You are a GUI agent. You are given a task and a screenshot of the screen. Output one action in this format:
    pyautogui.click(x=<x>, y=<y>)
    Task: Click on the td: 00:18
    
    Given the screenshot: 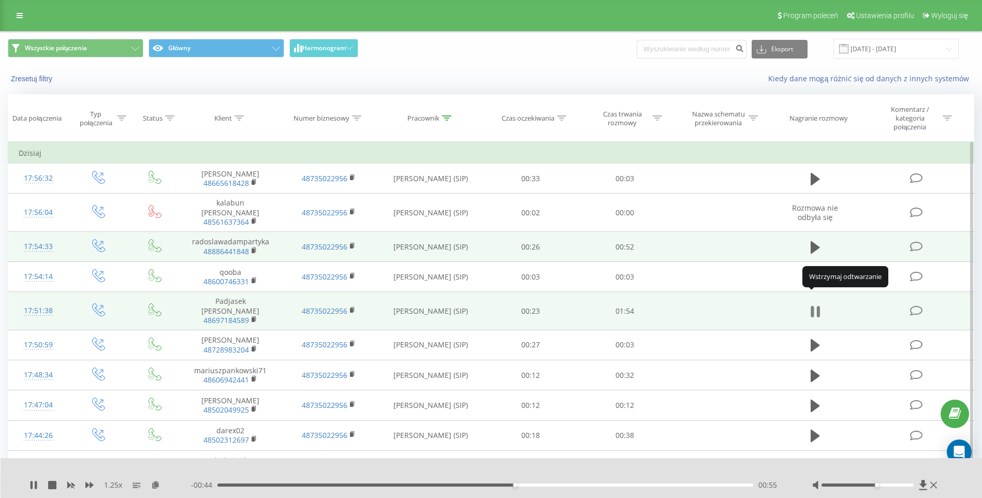 What is the action you would take?
    pyautogui.click(x=531, y=435)
    